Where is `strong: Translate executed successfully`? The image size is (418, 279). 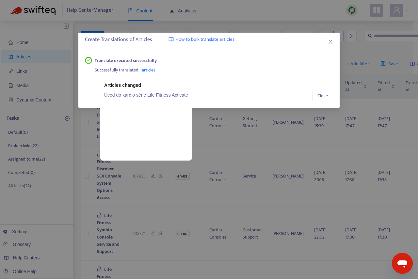 strong: Translate executed successfully is located at coordinates (126, 61).